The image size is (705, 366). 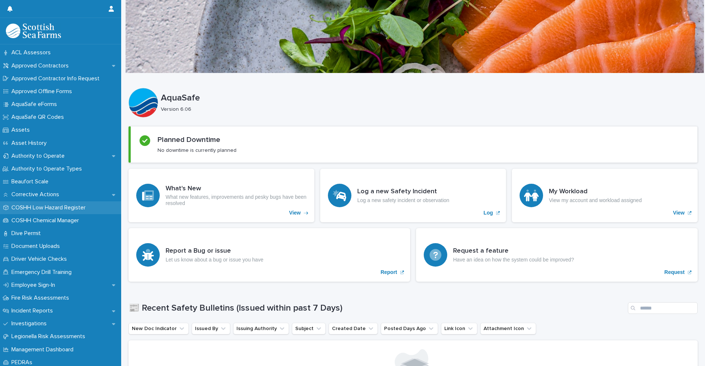 I want to click on p: Dive Permit, so click(x=28, y=233).